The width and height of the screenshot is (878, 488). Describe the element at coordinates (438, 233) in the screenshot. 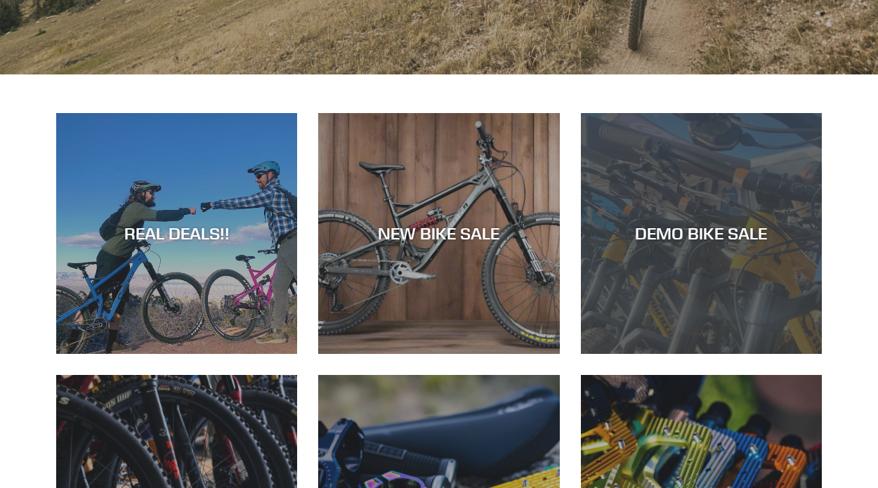

I see `a: NEW BIKE SALE` at that location.